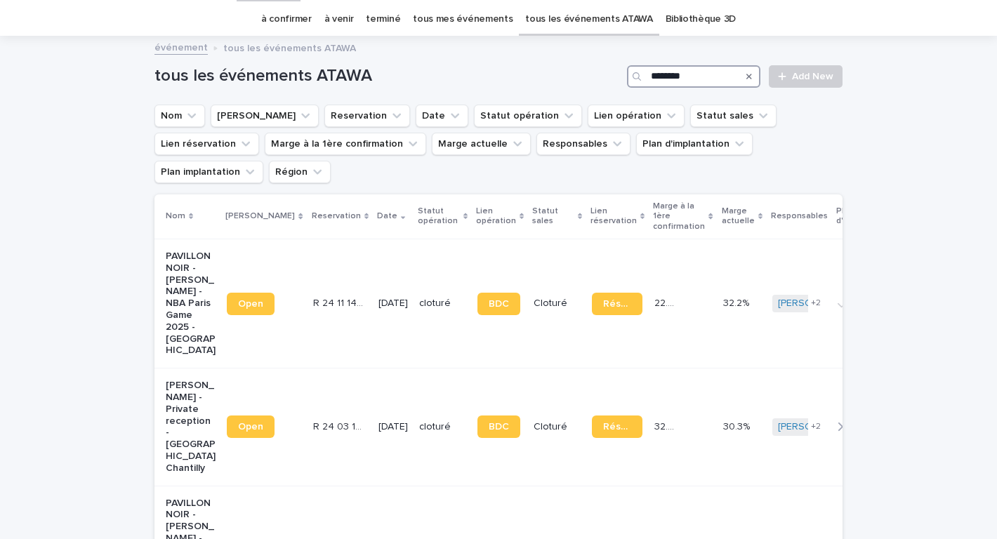 This screenshot has height=539, width=997. What do you see at coordinates (180, 116) in the screenshot?
I see `button: Nom` at bounding box center [180, 116].